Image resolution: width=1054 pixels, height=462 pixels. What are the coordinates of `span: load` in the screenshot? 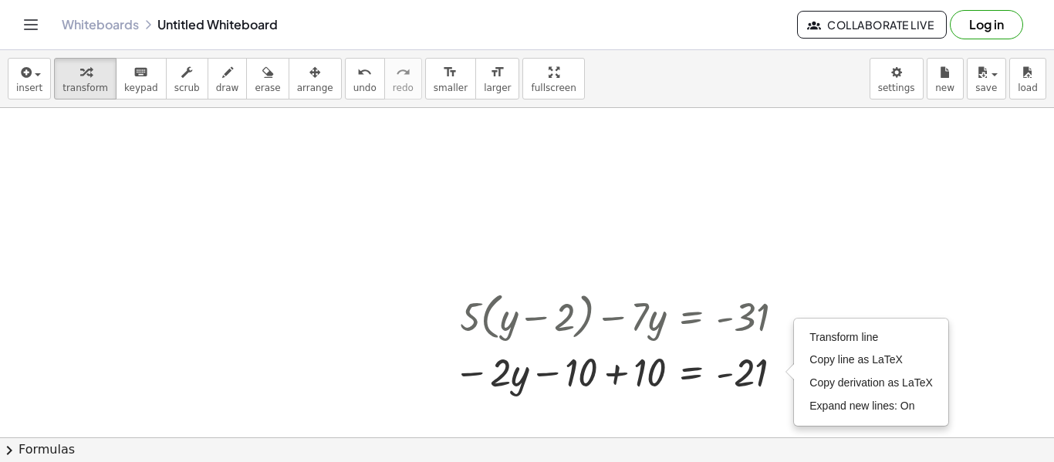 It's located at (1028, 88).